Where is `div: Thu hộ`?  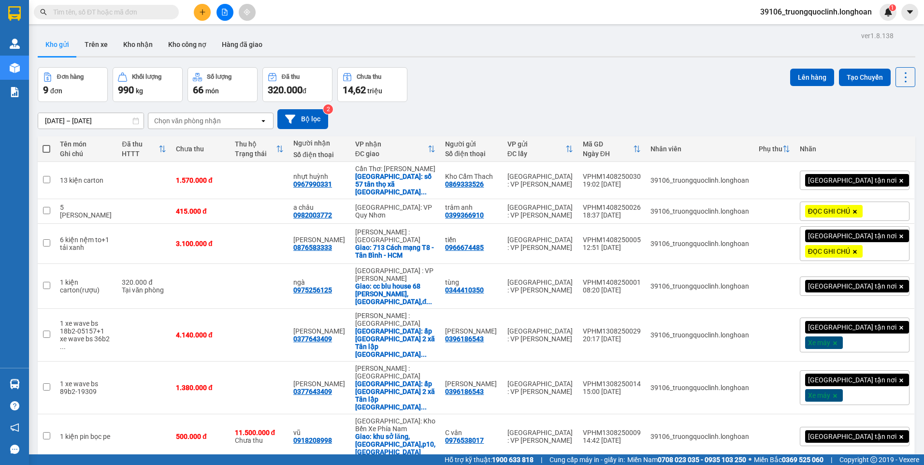 div: Thu hộ is located at coordinates (256, 144).